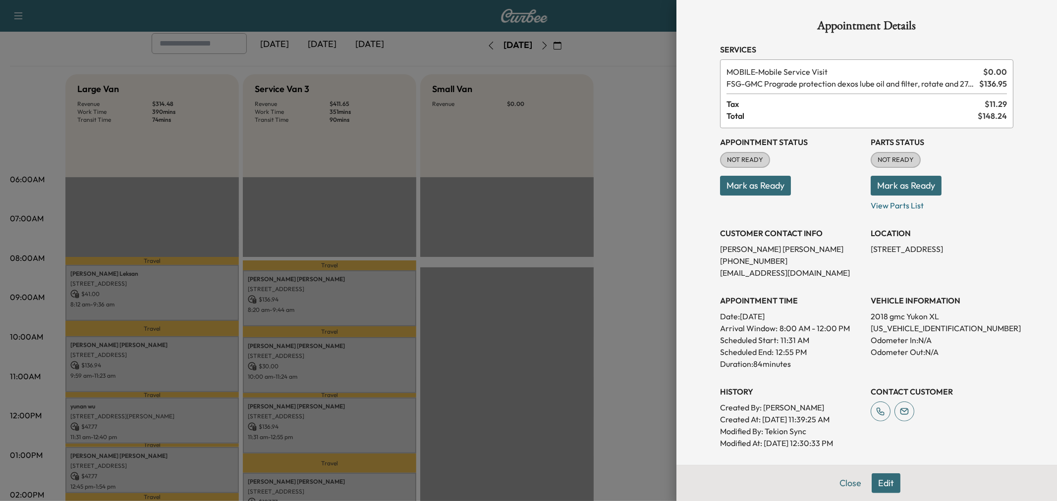 The height and width of the screenshot is (501, 1057). Describe the element at coordinates (791, 233) in the screenshot. I see `h3: CUSTOMER CONTACT INFO` at that location.